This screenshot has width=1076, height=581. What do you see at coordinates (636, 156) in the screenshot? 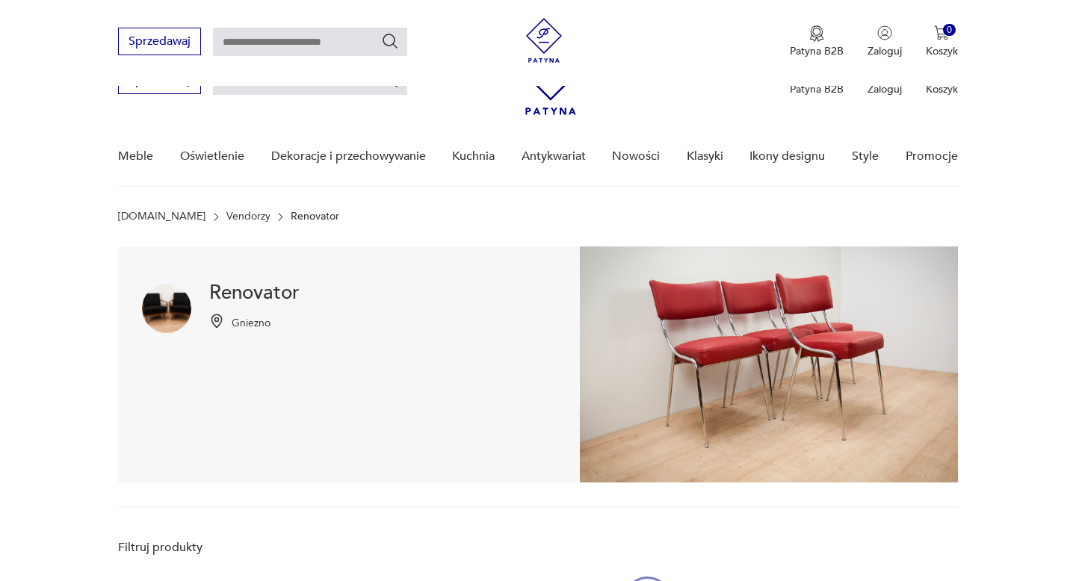
I see `a: Nowości` at bounding box center [636, 156].